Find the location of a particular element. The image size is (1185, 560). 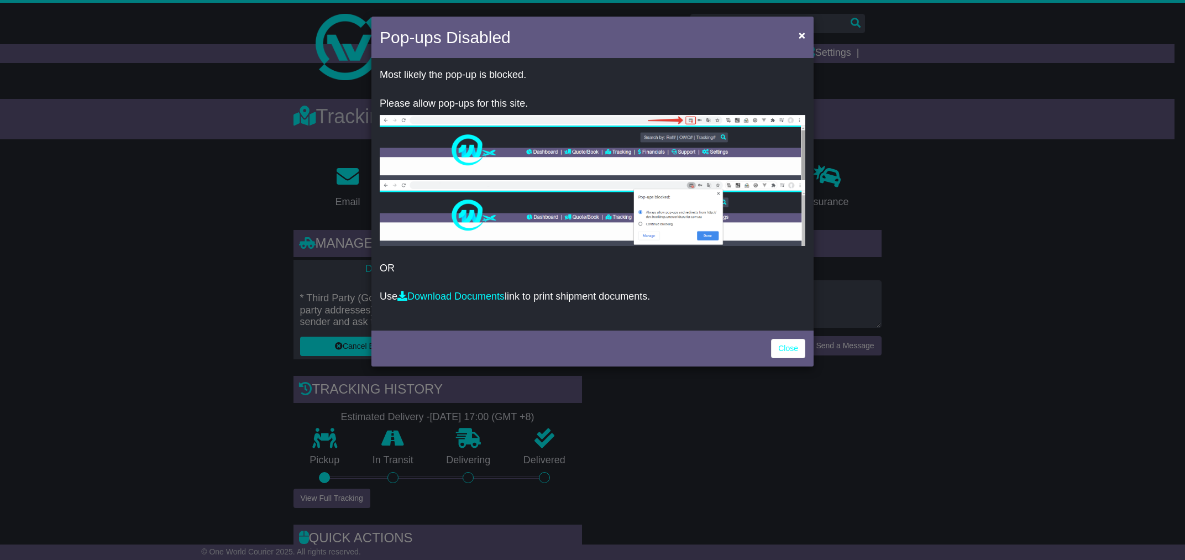

img: allow-popup-2.png is located at coordinates (593, 213).